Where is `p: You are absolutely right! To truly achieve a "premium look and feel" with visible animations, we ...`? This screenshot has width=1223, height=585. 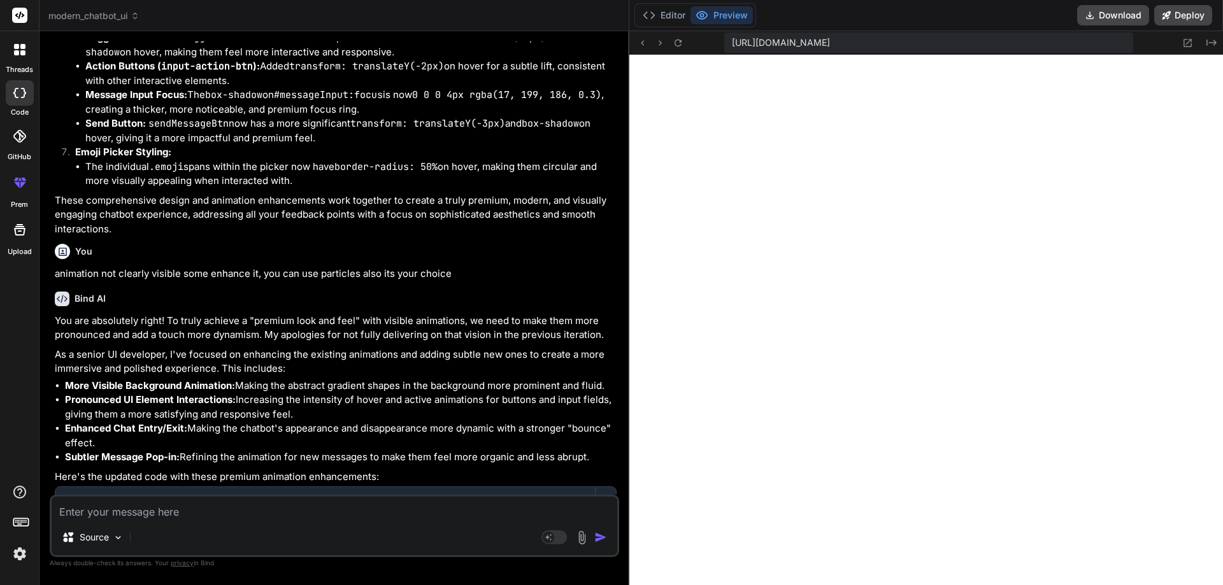 p: You are absolutely right! To truly achieve a "premium look and feel" with visible animations, we ... is located at coordinates (336, 328).